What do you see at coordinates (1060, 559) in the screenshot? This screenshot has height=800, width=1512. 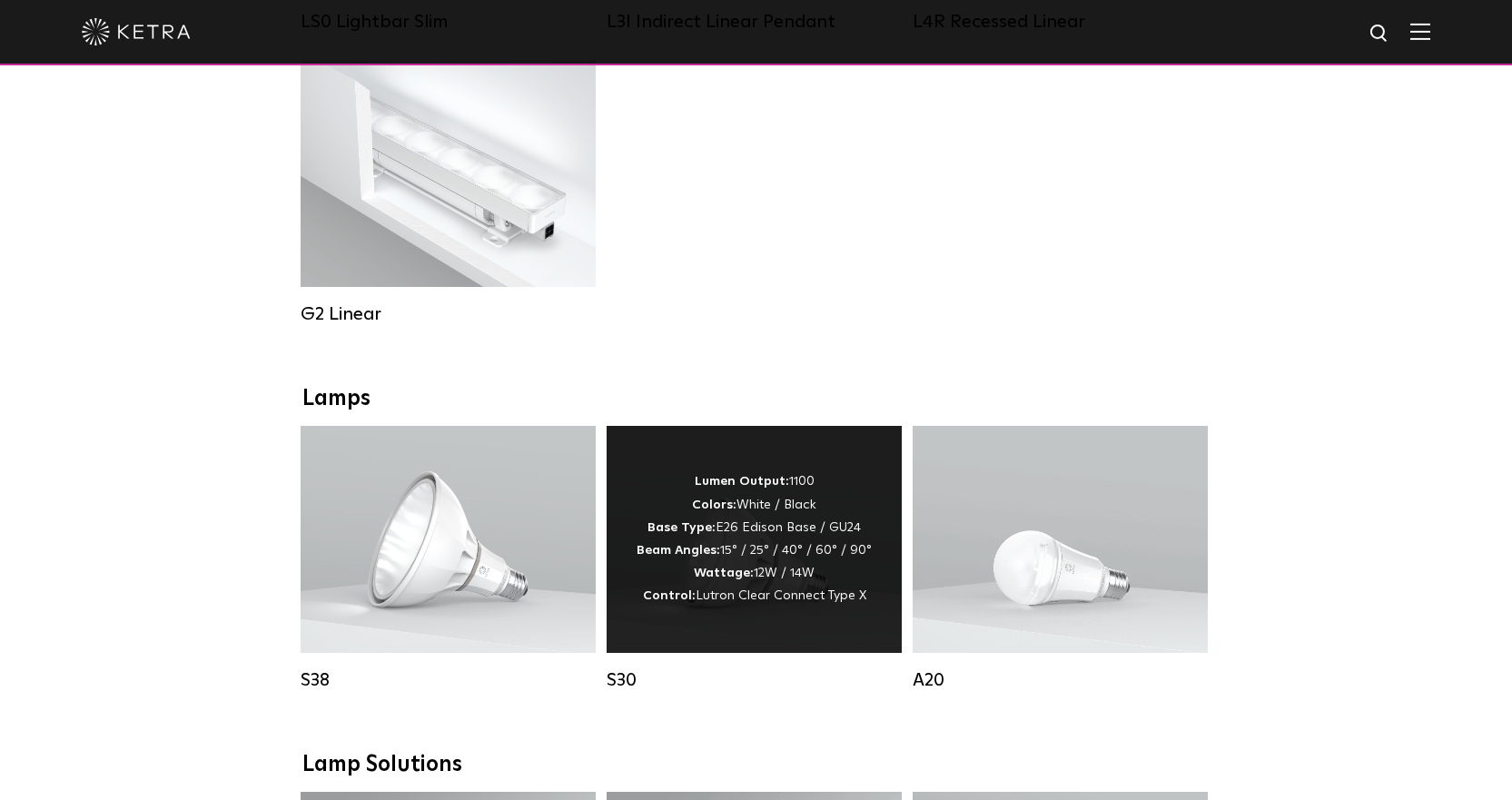 I see `a: A20 Lumen Output:600 / 800Colors:White / BlackBase Type:E26 Edison Base / GU24Beam Angles:Omni-Di...` at bounding box center [1060, 559].